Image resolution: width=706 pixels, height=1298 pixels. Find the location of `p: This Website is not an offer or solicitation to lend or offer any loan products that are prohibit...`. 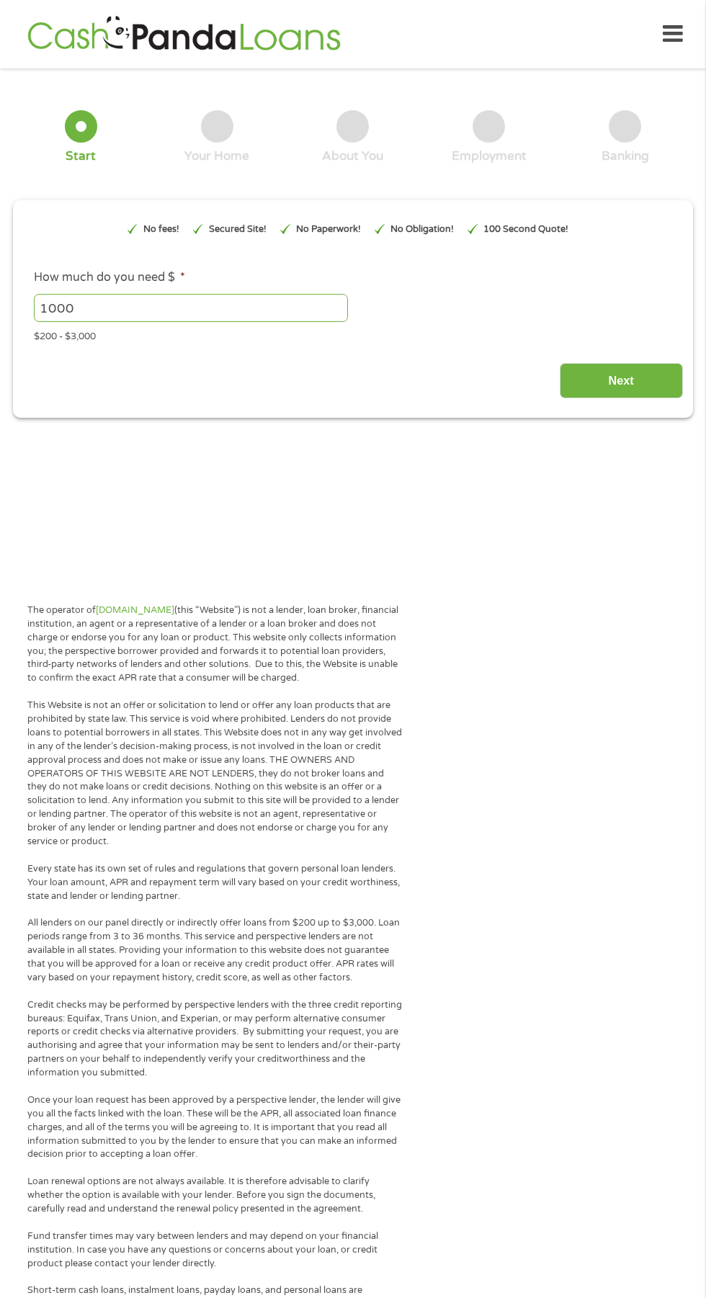

p: This Website is not an offer or solicitation to lend or offer any loan products that are prohibit... is located at coordinates (215, 774).